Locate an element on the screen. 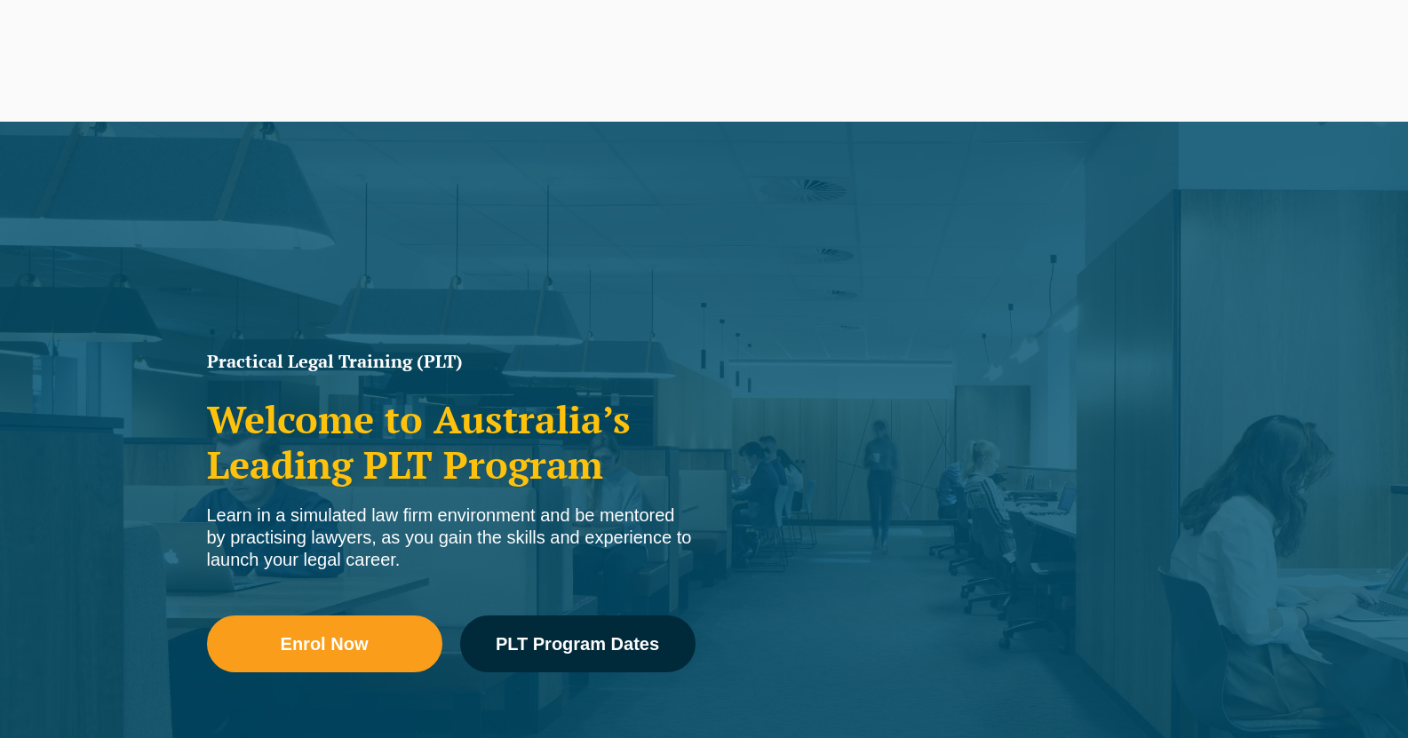 This screenshot has height=738, width=1408. h2: Welcome to Australia’s Leading PLT Program is located at coordinates (451, 442).